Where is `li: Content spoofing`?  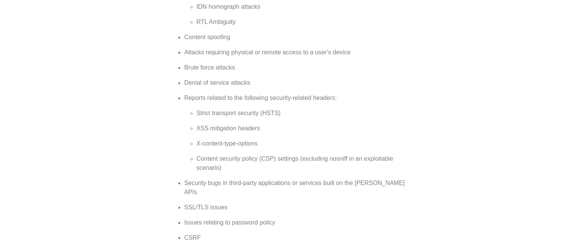 li: Content spoofing is located at coordinates (296, 37).